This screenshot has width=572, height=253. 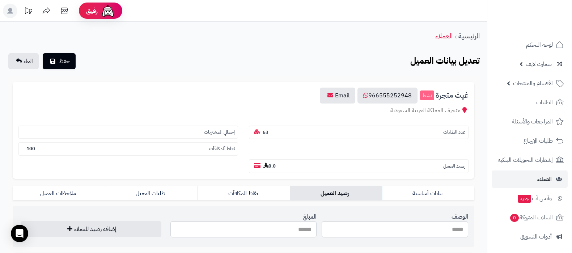 I want to click on a: لوحة التحكم, so click(x=530, y=45).